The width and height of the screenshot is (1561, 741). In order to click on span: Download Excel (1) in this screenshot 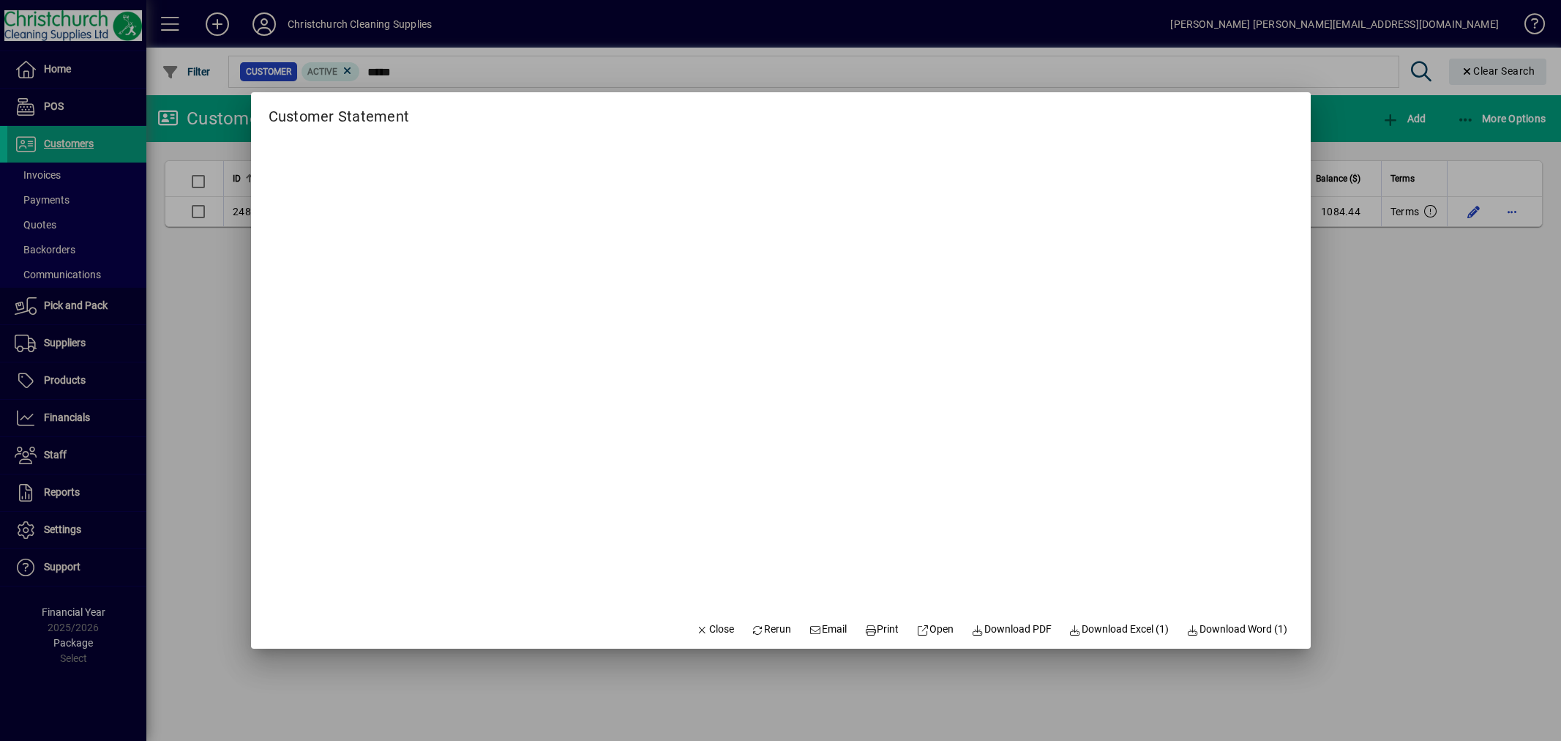, I will do `click(1119, 629)`.